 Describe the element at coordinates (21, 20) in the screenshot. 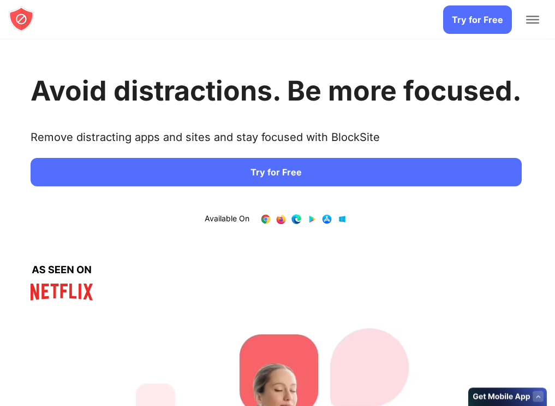

I see `a: blocksite logo` at that location.